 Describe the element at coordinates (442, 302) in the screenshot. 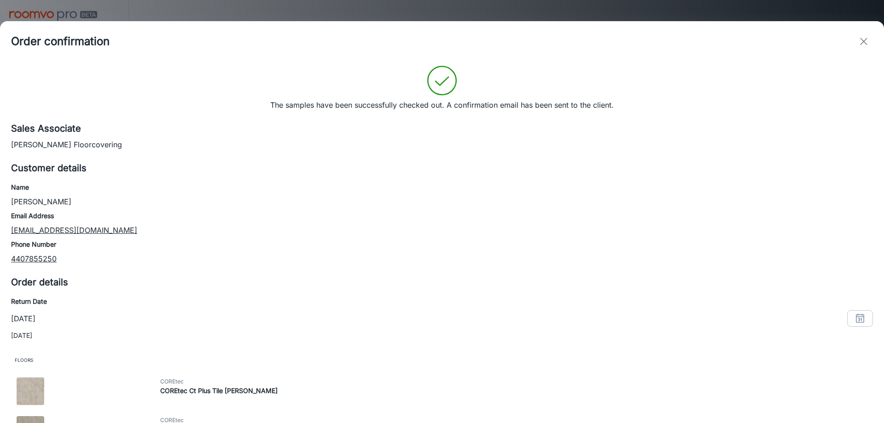

I see `h6: Return Date` at that location.